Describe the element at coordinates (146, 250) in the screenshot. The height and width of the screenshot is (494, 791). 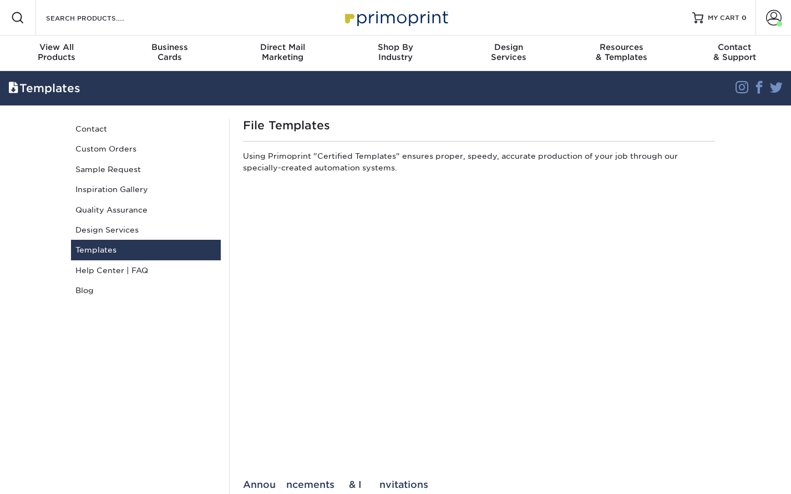
I see `a: Templates` at that location.